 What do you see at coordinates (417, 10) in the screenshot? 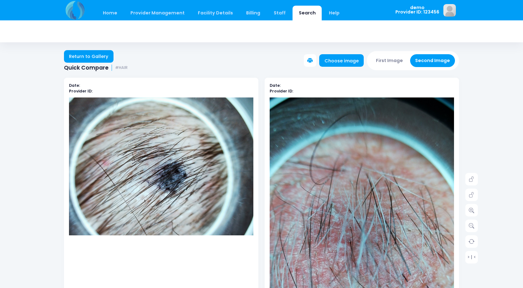
I see `span: demo Provider ID: 123456` at bounding box center [417, 10].